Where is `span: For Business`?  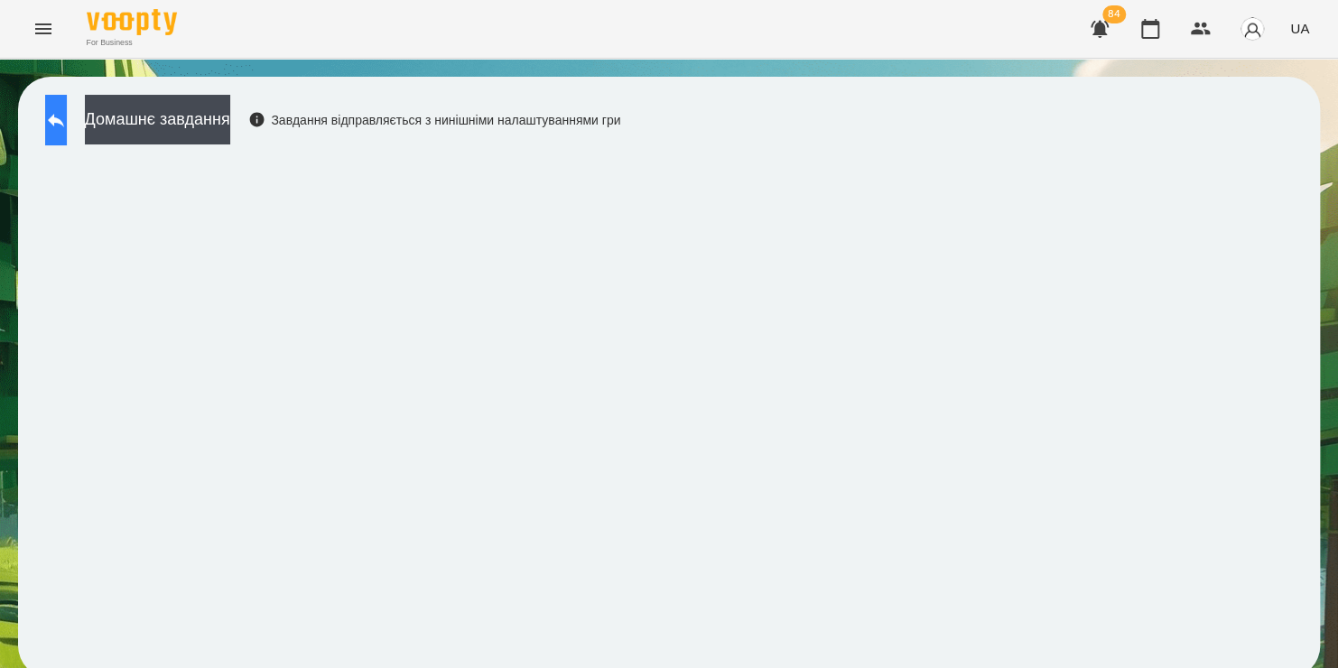
span: For Business is located at coordinates (132, 42).